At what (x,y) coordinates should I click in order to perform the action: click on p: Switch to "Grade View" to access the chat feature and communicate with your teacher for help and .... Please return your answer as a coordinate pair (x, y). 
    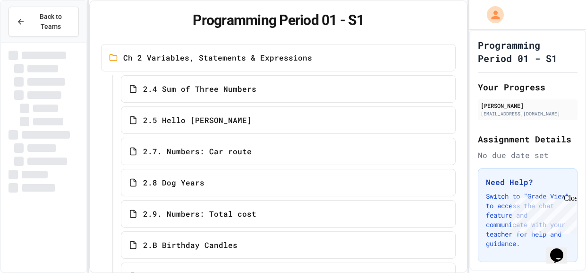
    Looking at the image, I should click on (528, 220).